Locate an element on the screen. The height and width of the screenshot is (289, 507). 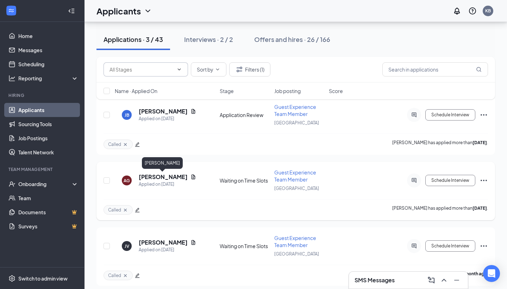
svg: ComposeMessage is located at coordinates (431, 280).